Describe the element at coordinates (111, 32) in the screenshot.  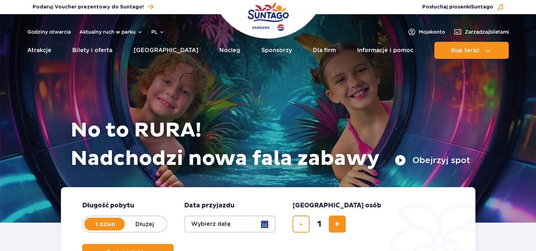
I see `button: Aktualny ruch w parku` at that location.